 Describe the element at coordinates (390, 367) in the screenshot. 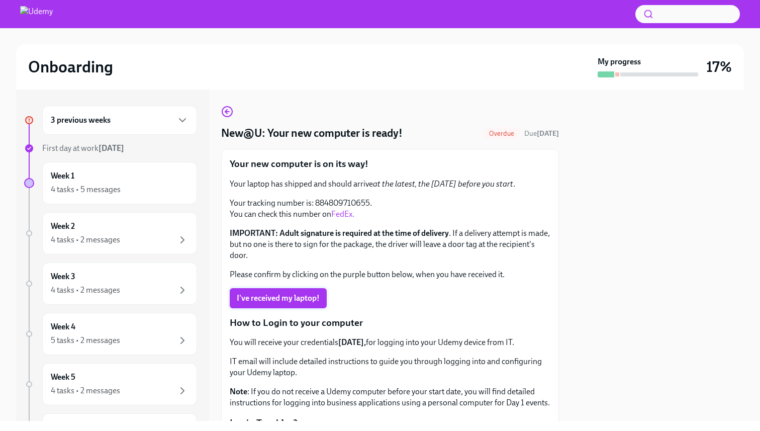

I see `p: IT email will include detailed instructions to guide you through logging into and configuring you...` at that location.